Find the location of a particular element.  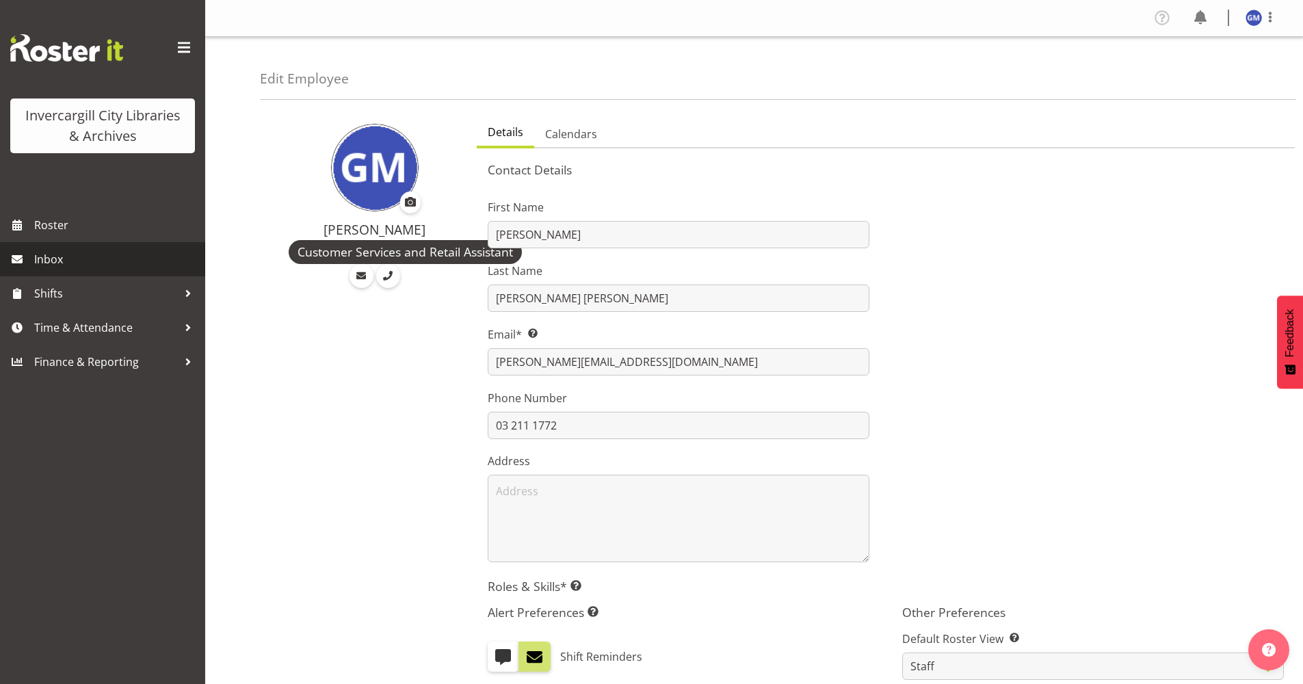

span: Inbox is located at coordinates (116, 259).